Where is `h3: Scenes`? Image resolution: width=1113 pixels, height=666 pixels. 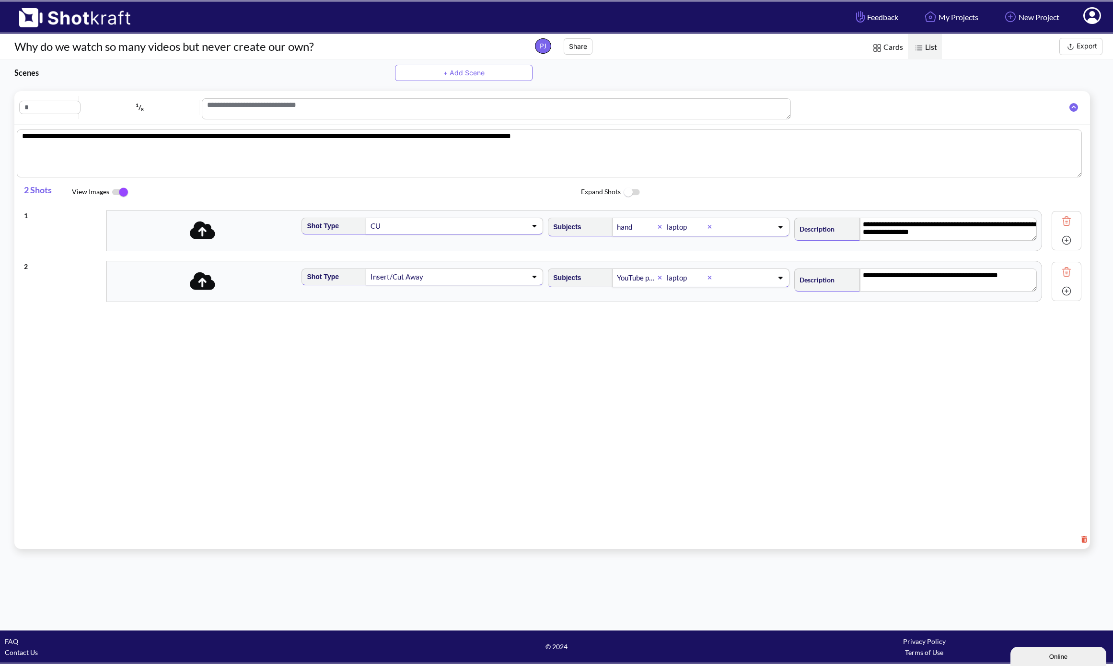 h3: Scenes is located at coordinates (205, 72).